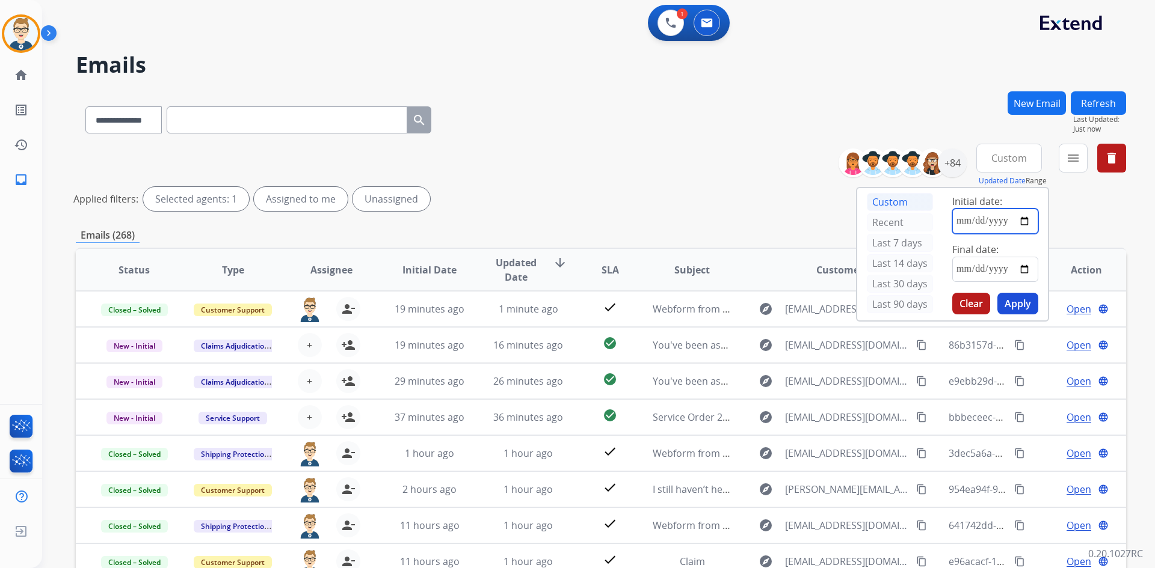  What do you see at coordinates (692, 270) in the screenshot?
I see `span: Subject` at bounding box center [692, 270].